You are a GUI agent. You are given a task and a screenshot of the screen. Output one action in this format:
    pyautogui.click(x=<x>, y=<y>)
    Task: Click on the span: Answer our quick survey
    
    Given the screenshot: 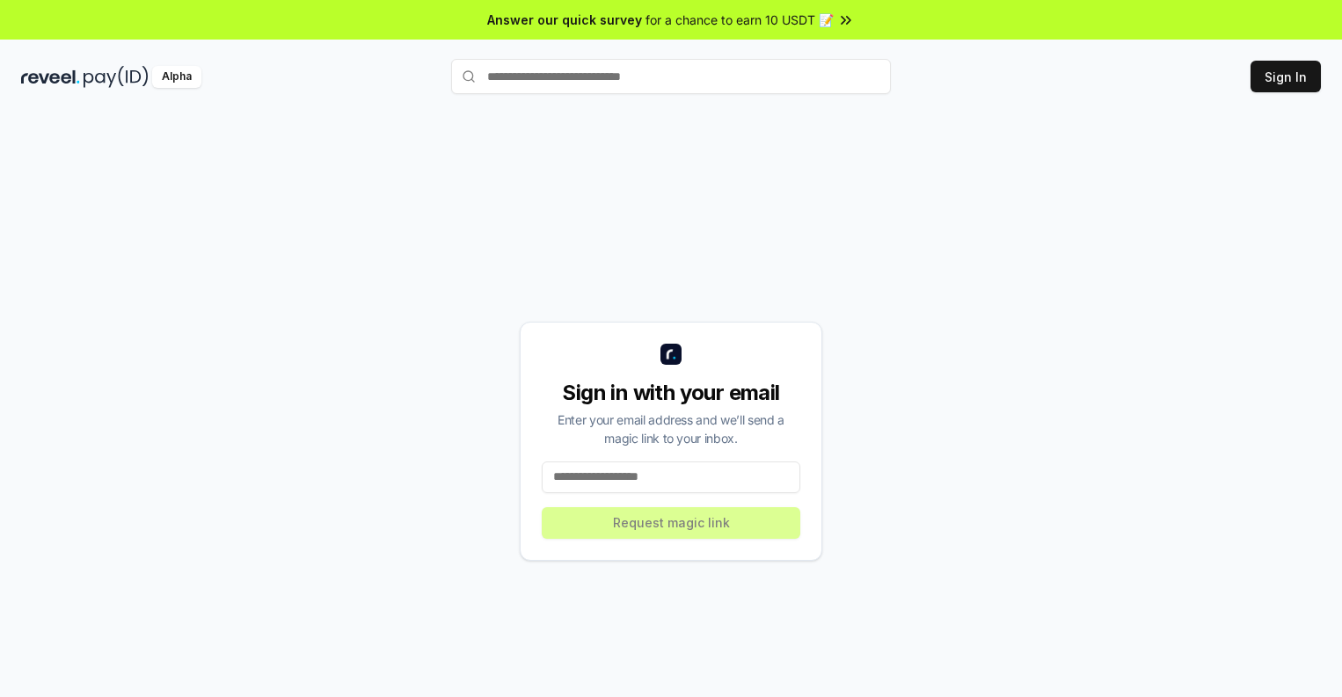 What is the action you would take?
    pyautogui.click(x=565, y=19)
    